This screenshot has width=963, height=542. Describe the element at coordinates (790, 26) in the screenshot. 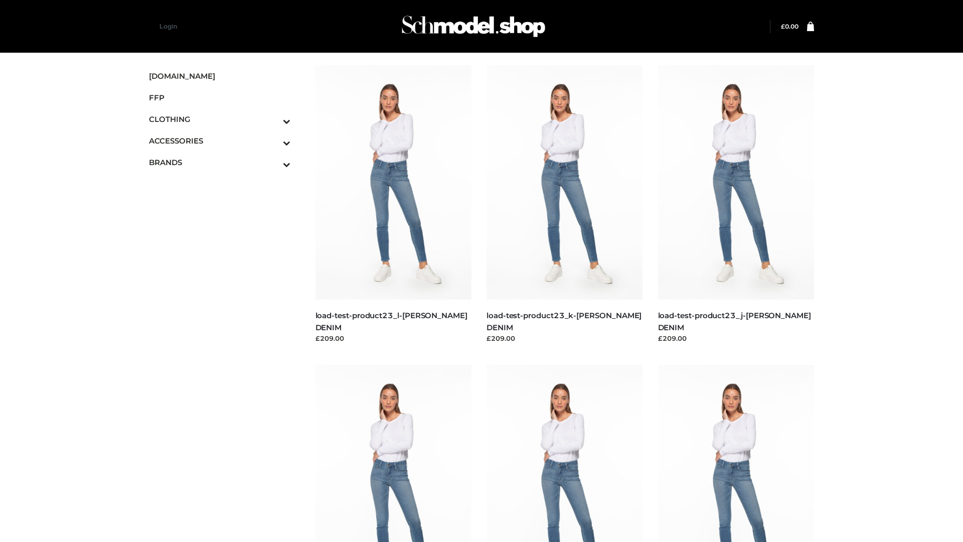

I see `bdi: 0.00` at that location.